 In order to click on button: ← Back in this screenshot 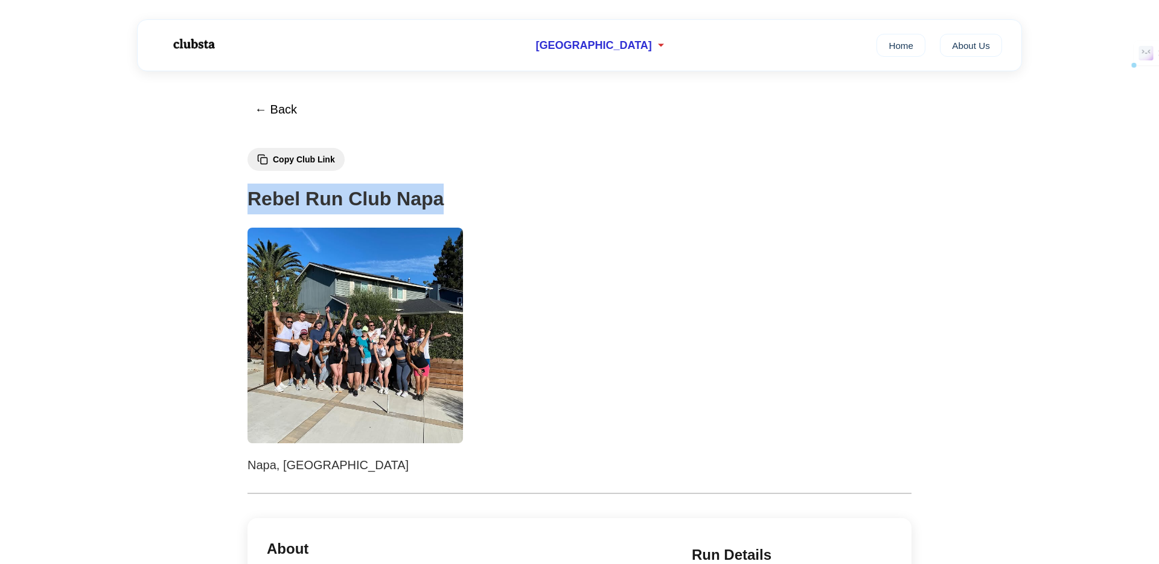, I will do `click(276, 109)`.